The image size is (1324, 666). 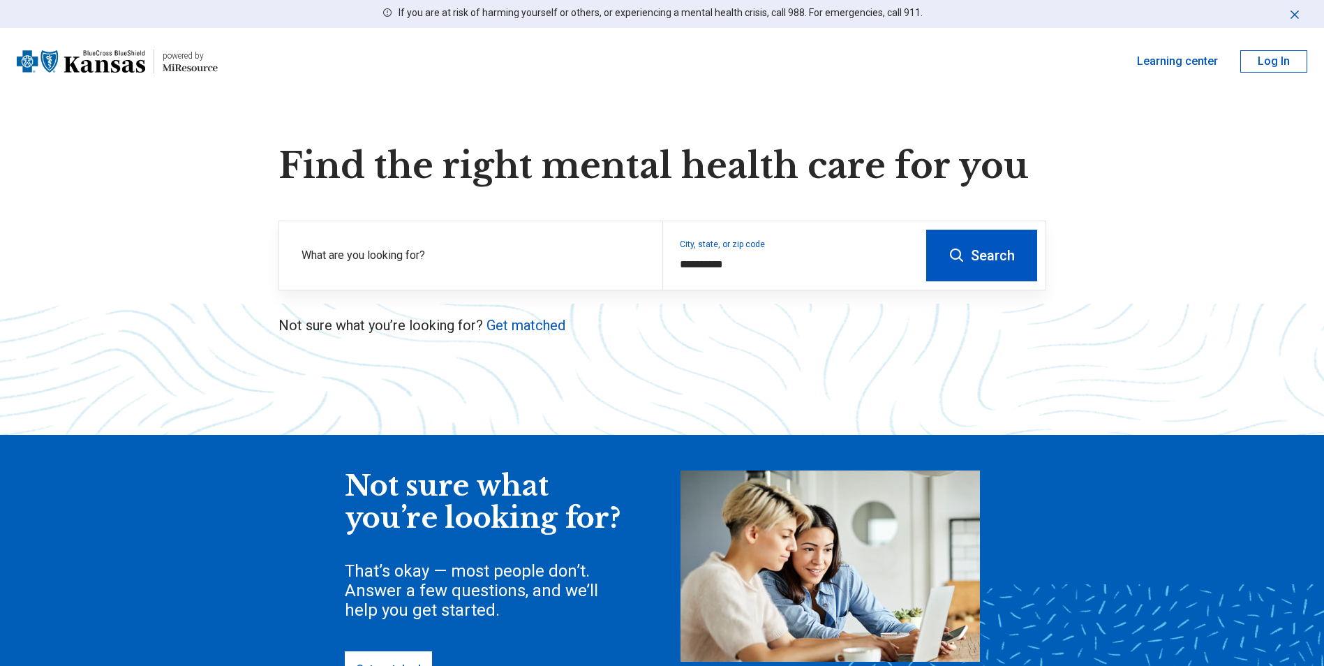 I want to click on a: Learning center, so click(x=1178, y=61).